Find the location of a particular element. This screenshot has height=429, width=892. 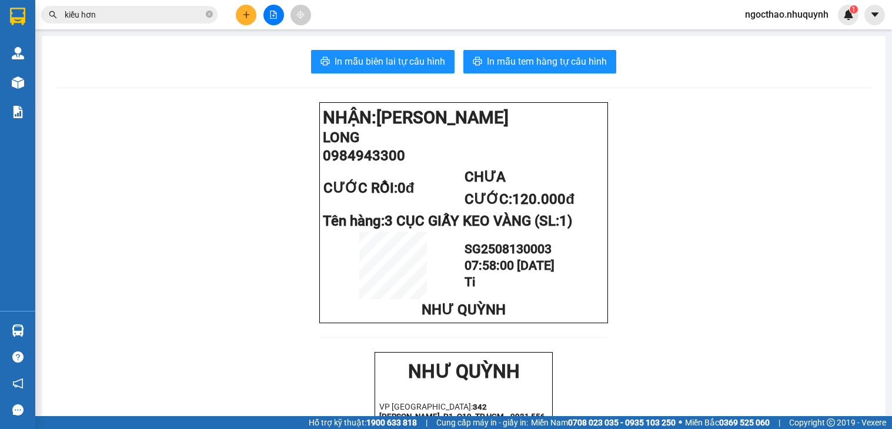

img: icon-new-feature is located at coordinates (849, 15).